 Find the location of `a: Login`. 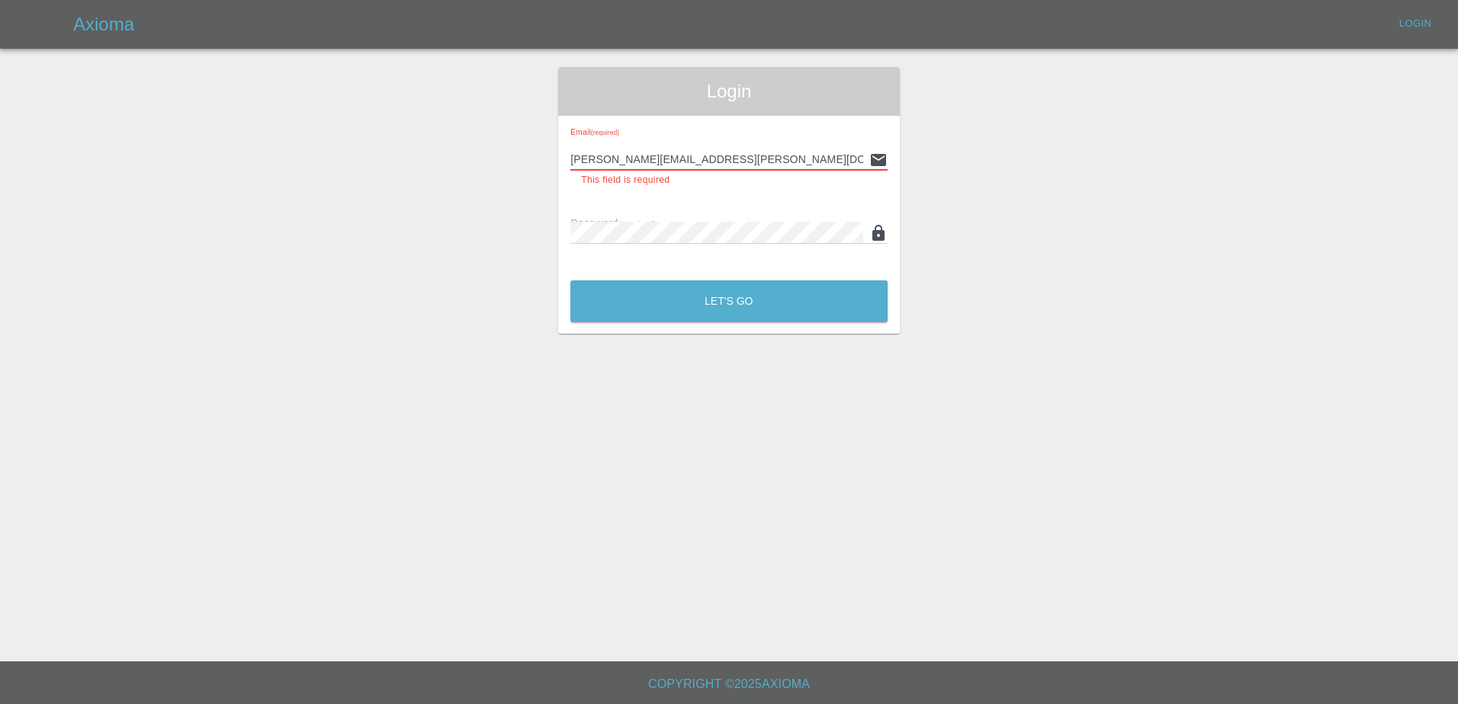

a: Login is located at coordinates (1415, 24).